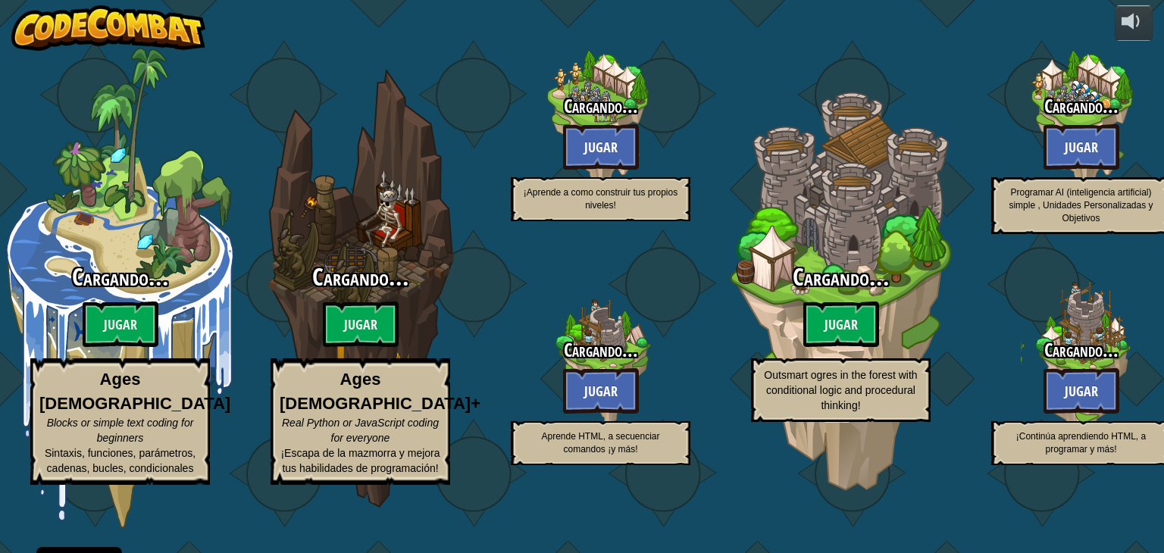 The image size is (1164, 553). Describe the element at coordinates (840, 390) in the screenshot. I see `span: Outsmart ogres in the forest with conditional logic and procedural thinking!` at that location.